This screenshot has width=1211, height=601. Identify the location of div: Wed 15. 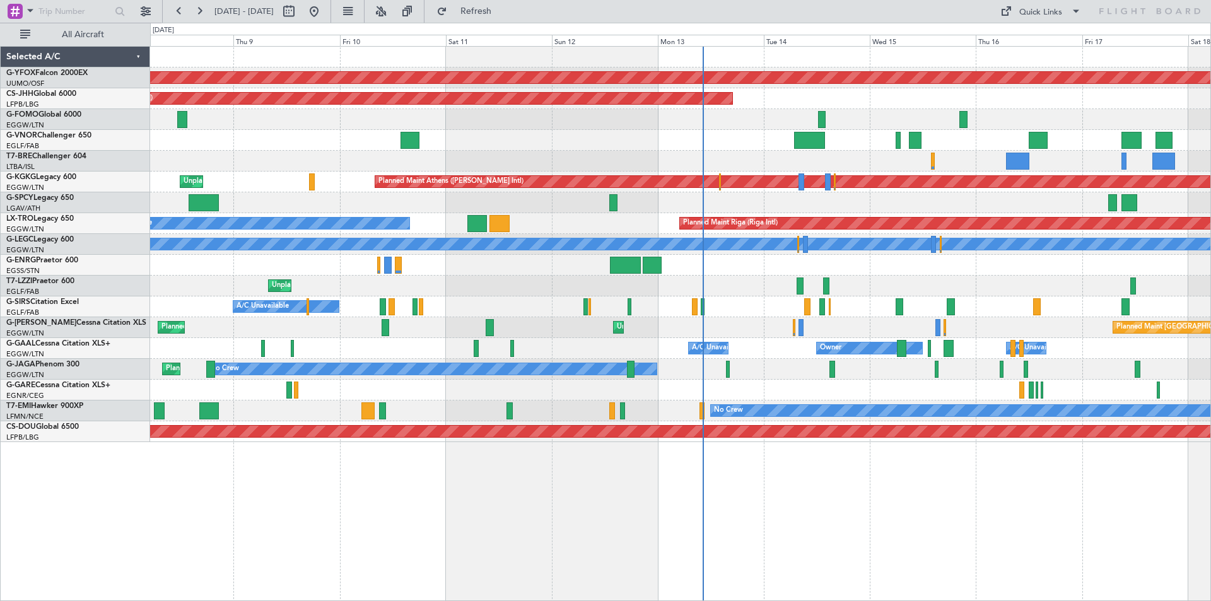
(923, 40).